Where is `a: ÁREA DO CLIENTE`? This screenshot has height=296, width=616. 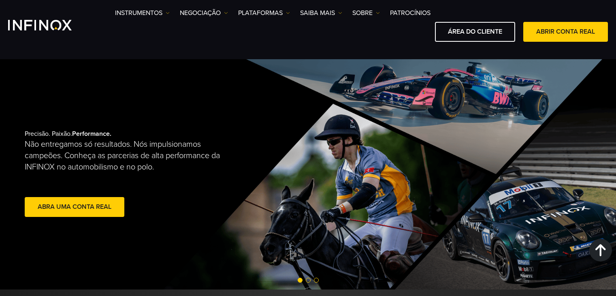
a: ÁREA DO CLIENTE is located at coordinates (475, 32).